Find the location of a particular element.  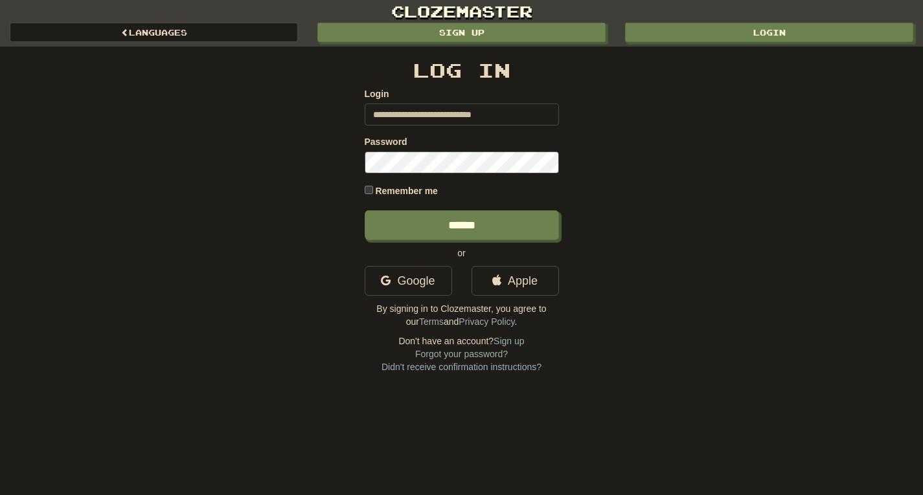

label: Login is located at coordinates (377, 94).